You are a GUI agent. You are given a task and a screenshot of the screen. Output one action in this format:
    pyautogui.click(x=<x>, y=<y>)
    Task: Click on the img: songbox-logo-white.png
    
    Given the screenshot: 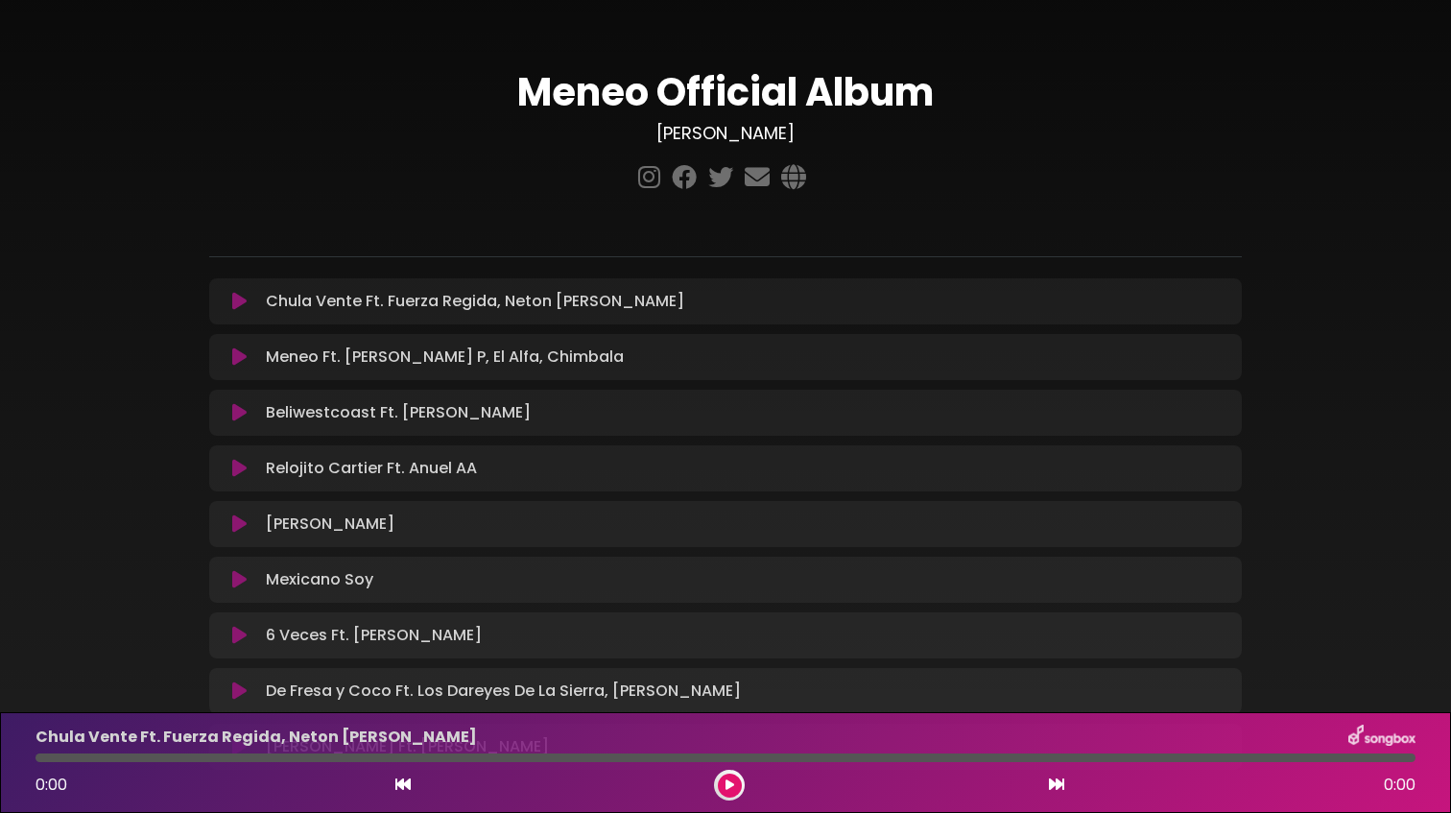 What is the action you would take?
    pyautogui.click(x=1382, y=737)
    